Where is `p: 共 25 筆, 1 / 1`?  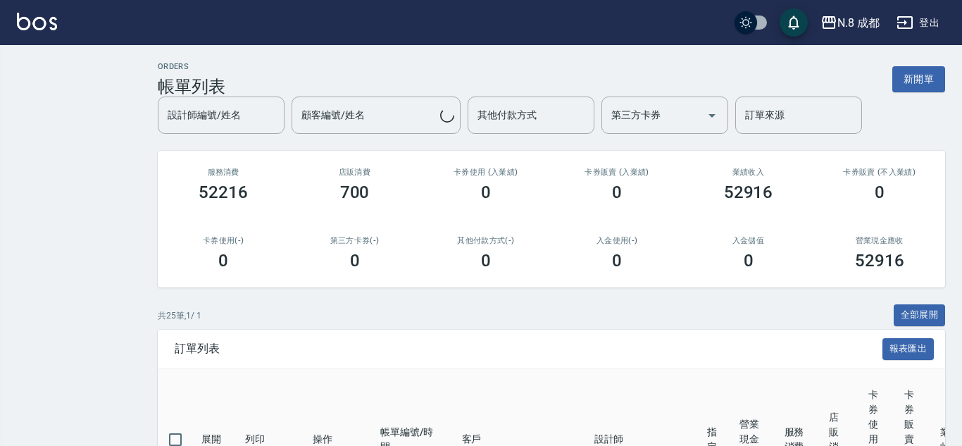
p: 共 25 筆, 1 / 1 is located at coordinates (180, 315).